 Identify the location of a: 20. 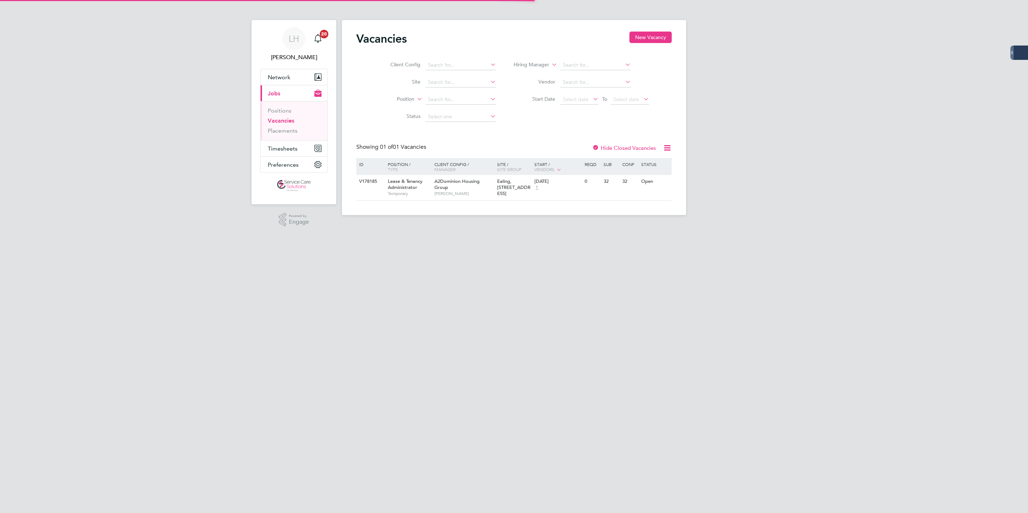
(318, 39).